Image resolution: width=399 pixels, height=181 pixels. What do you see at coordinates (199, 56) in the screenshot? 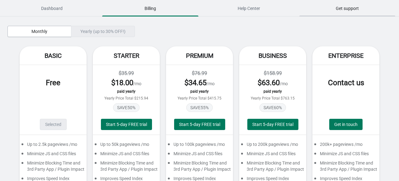
I see `div: Premium` at bounding box center [199, 56].